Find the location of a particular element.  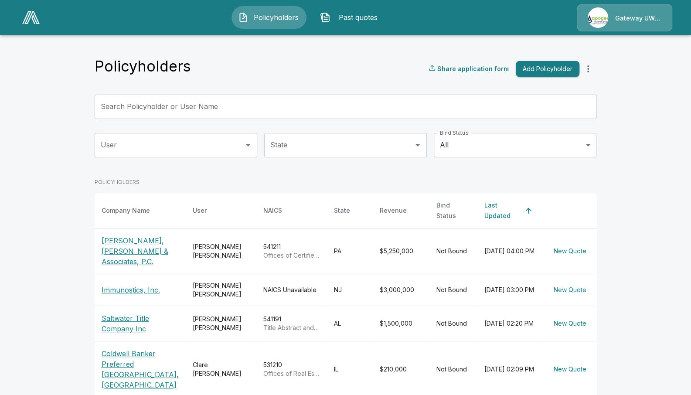

p: Offices of Certified Public Accountants is located at coordinates (292, 256).